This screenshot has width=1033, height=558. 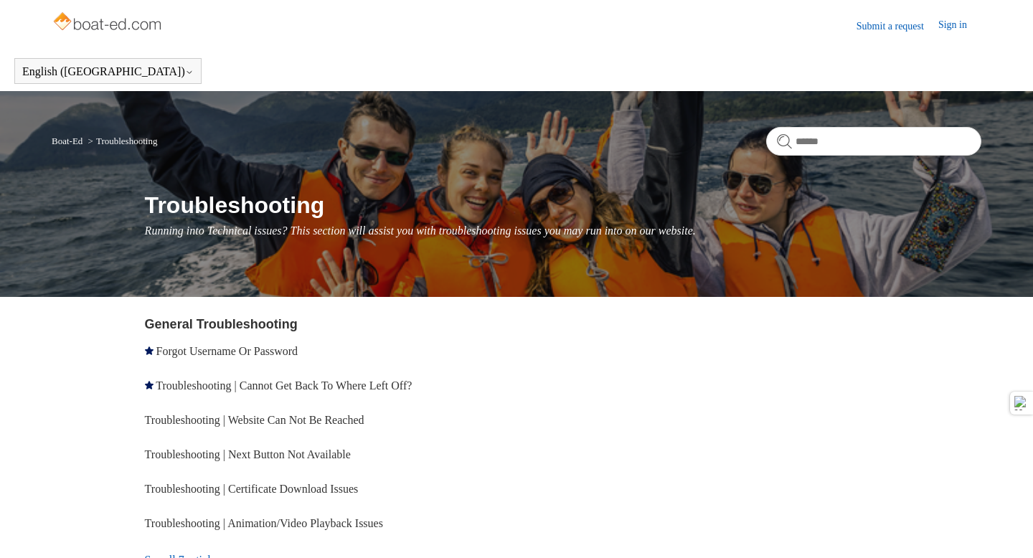 I want to click on a: General Troubleshooting, so click(x=221, y=324).